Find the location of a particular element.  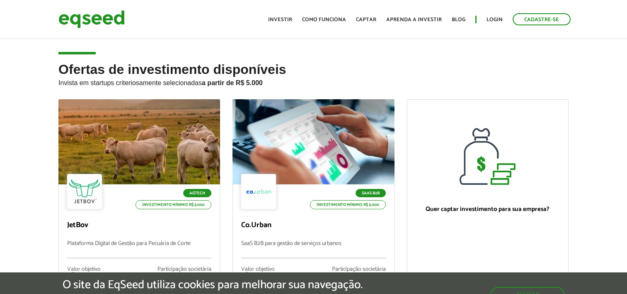

a: Aprenda a investir is located at coordinates (414, 19).